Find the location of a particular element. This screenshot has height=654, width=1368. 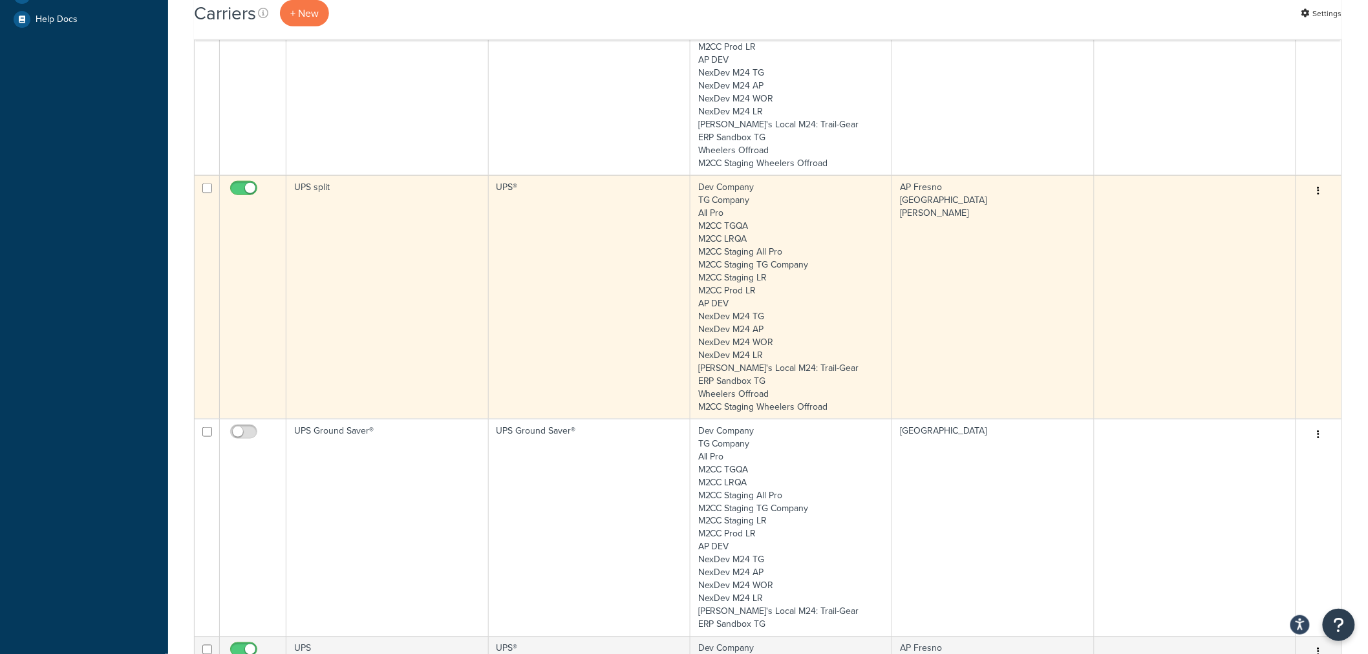

td: UPS split is located at coordinates (387, 297).